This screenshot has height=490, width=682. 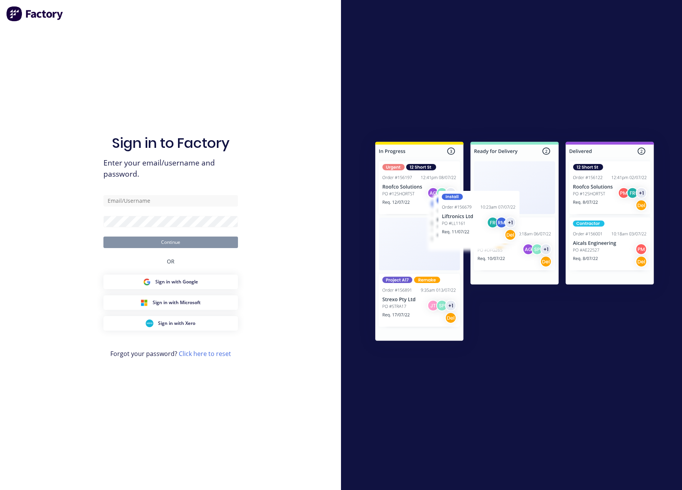 I want to click on img: Factory, so click(x=35, y=14).